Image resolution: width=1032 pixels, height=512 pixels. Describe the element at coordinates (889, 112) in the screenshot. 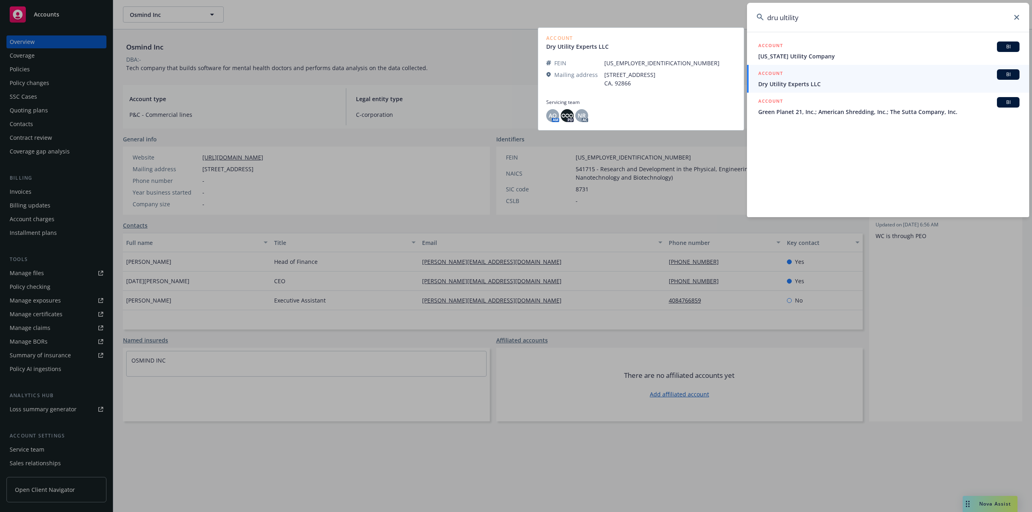

I see `span: Green Planet 21, Inc.; American Shredding, Inc.; The Sutta Company, Inc.` at that location.